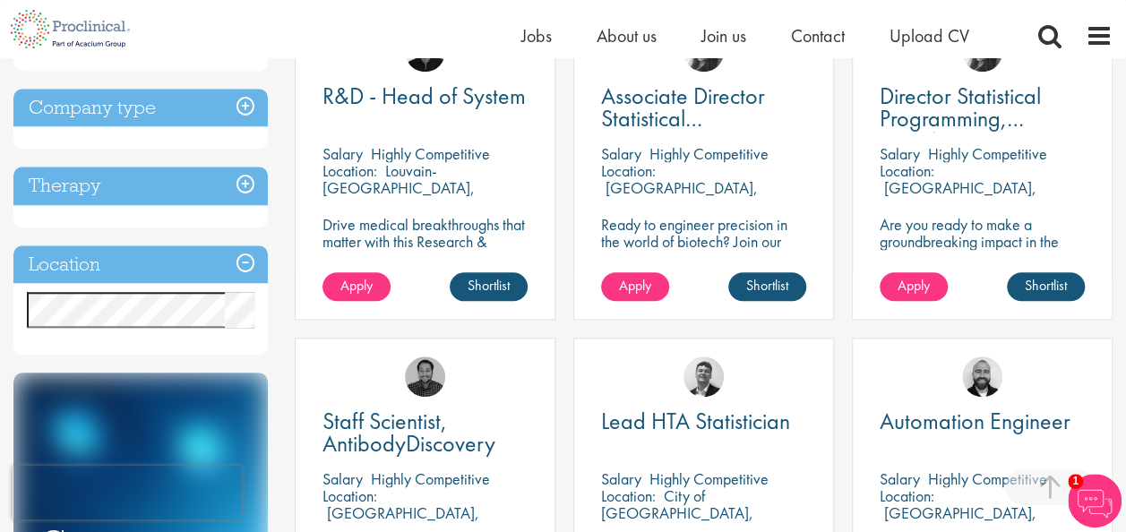  I want to click on a: R&D - Head of System, so click(425, 96).